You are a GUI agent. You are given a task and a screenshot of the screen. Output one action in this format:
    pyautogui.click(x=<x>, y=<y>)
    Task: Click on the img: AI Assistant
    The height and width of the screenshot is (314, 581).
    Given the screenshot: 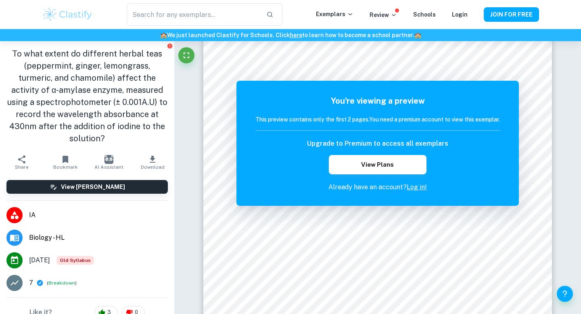 What is the action you would take?
    pyautogui.click(x=109, y=159)
    